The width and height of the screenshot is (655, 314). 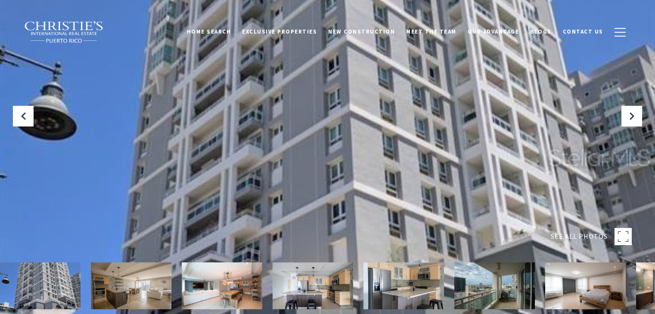 What do you see at coordinates (361, 32) in the screenshot?
I see `a: New Construction` at bounding box center [361, 32].